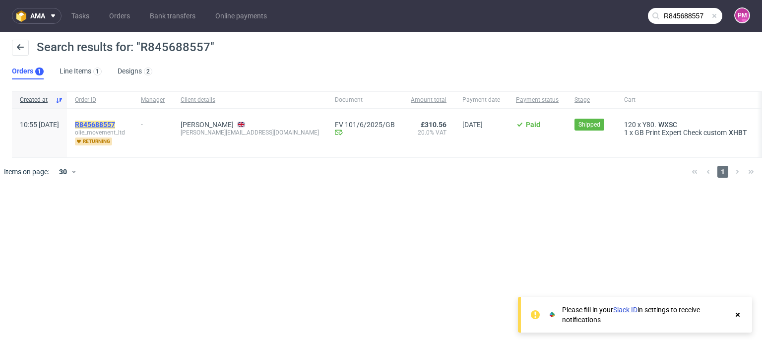 This screenshot has width=762, height=345. What do you see at coordinates (645, 315) in the screenshot?
I see `div: Please fill in your in settings to receive notifications` at bounding box center [645, 315].